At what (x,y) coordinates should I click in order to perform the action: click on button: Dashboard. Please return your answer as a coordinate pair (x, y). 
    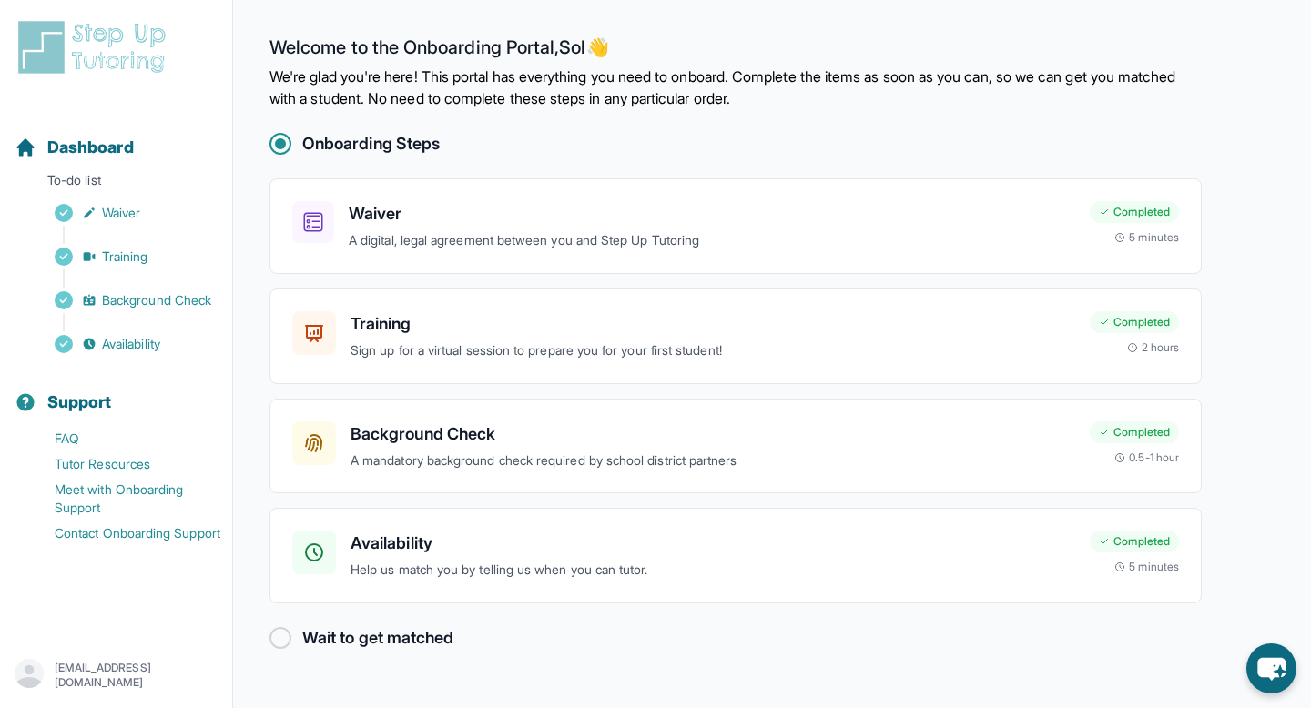
    Looking at the image, I should click on (116, 137).